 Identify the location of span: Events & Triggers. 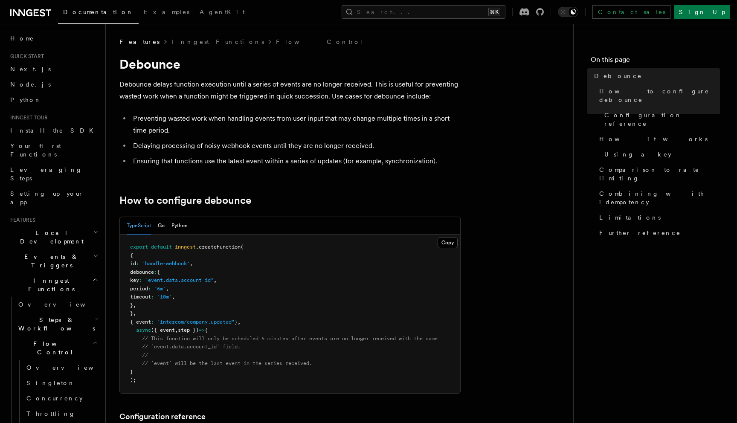
(50, 261).